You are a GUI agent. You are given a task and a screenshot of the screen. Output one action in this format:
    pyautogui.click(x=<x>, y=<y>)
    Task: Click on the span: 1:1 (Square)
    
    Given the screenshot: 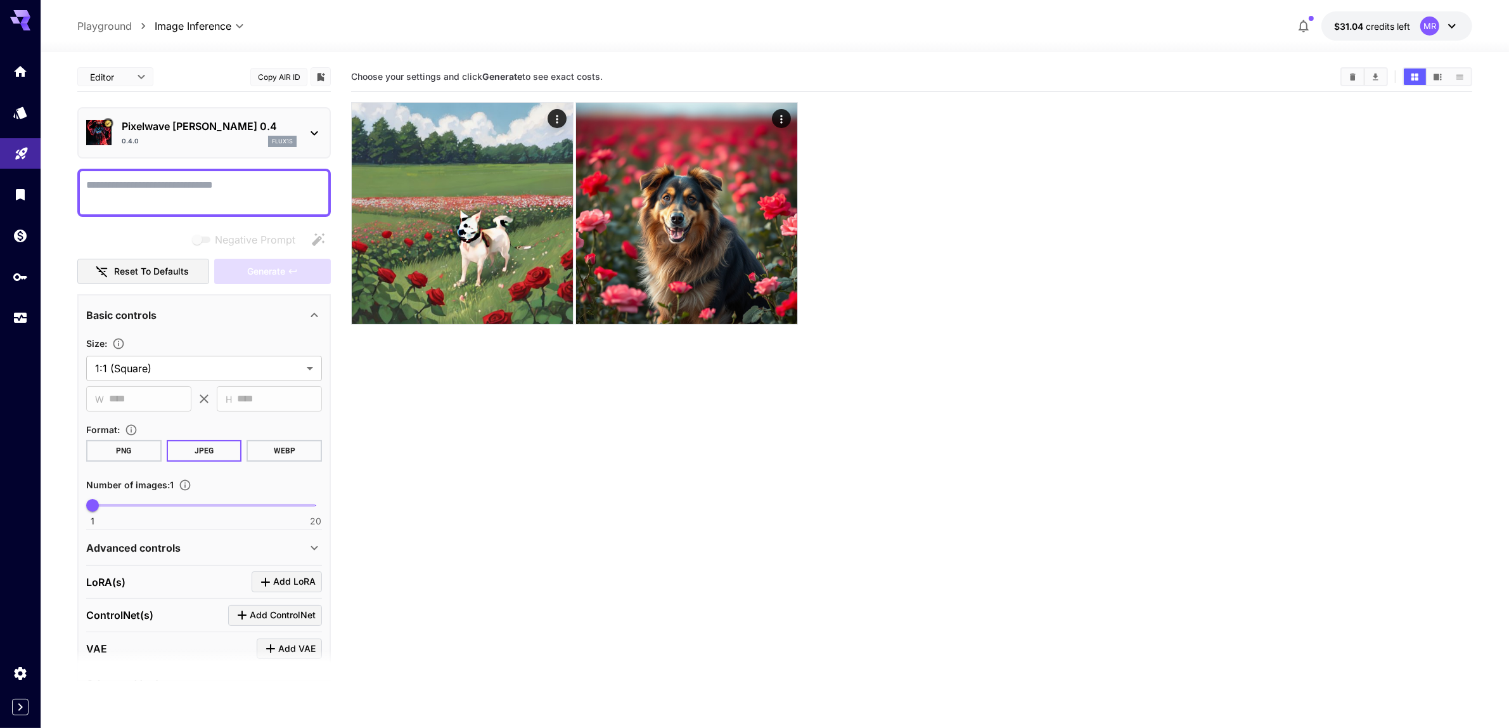 What is the action you would take?
    pyautogui.click(x=198, y=368)
    